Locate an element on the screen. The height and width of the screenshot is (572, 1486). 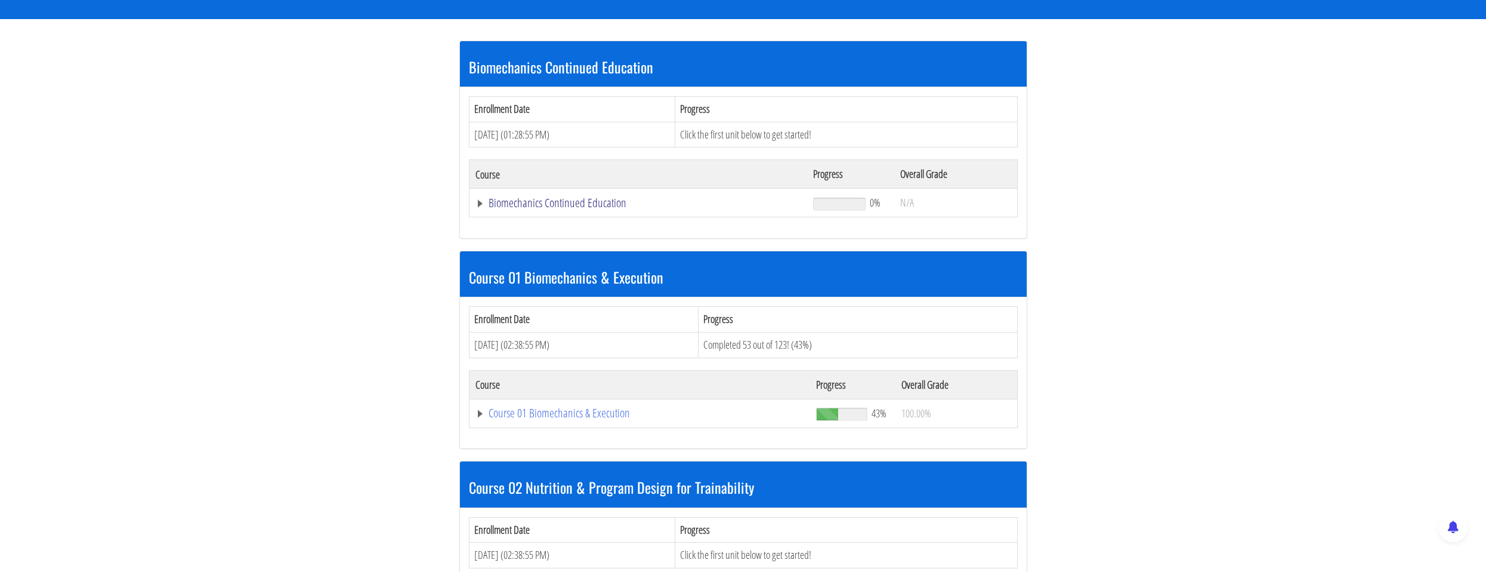
a: Course 01 Biomechanics & Execution is located at coordinates (640, 413).